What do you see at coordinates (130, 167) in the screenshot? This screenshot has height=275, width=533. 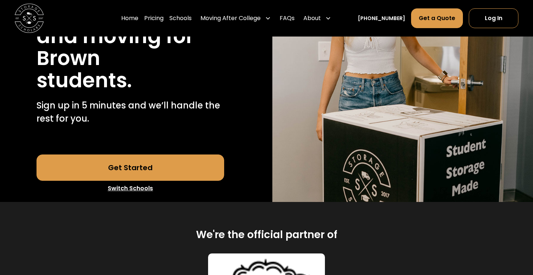 I see `a: Get Started` at bounding box center [130, 167].